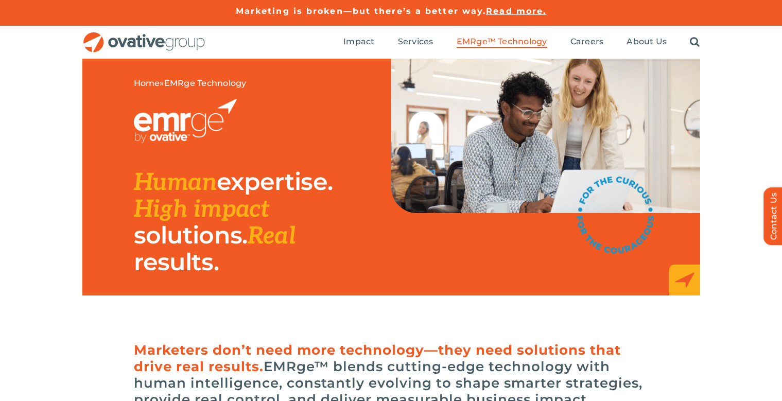 The image size is (782, 401). I want to click on a: Read more., so click(516, 11).